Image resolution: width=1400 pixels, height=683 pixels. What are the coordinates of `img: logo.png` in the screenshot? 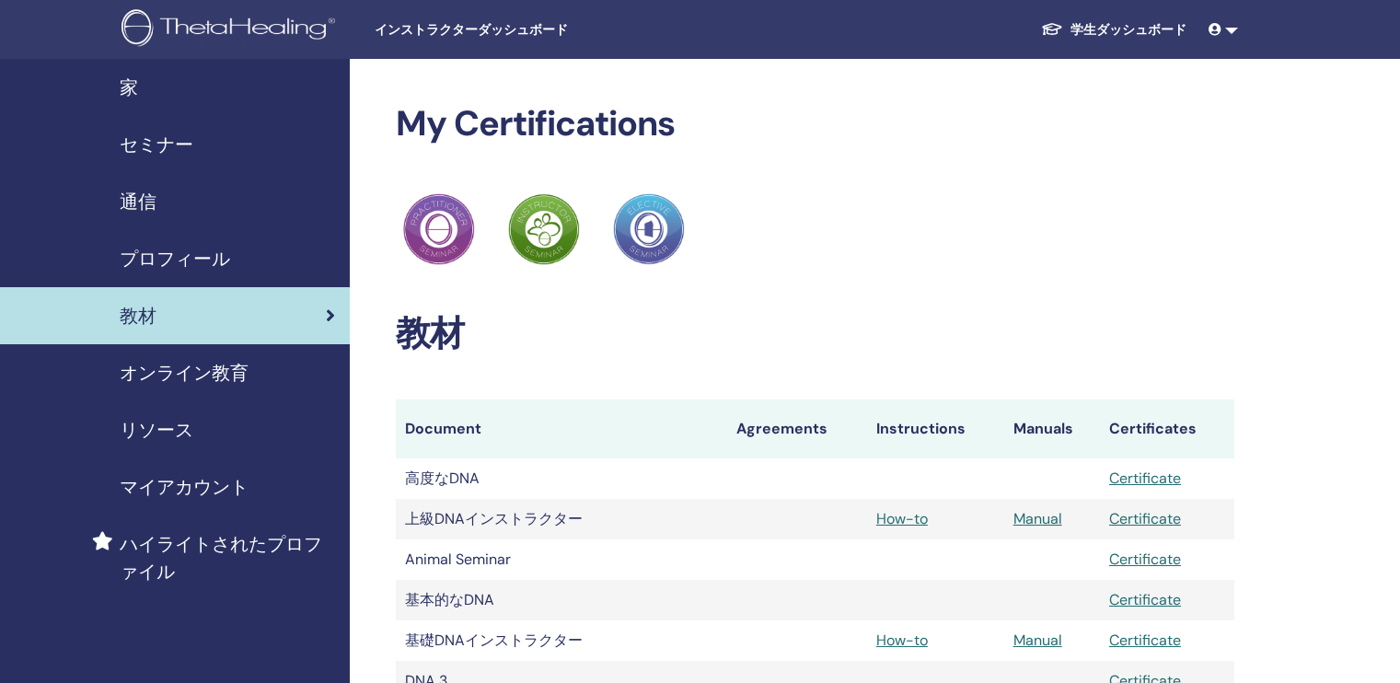 It's located at (231, 29).